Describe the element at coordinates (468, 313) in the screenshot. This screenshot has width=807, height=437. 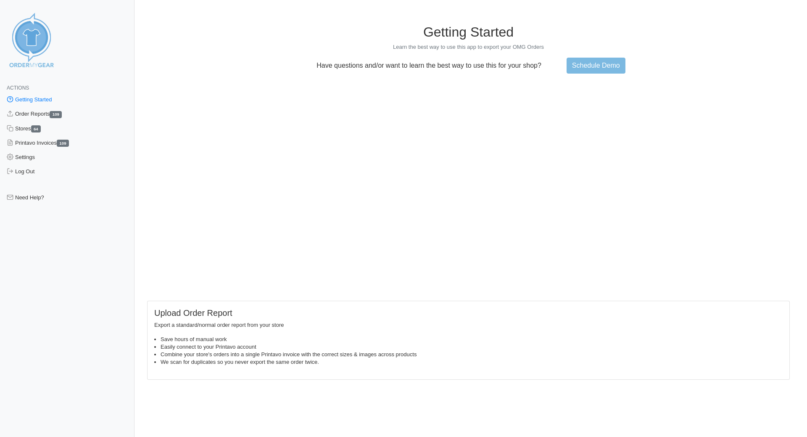
I see `h5: Upload Order Report` at that location.